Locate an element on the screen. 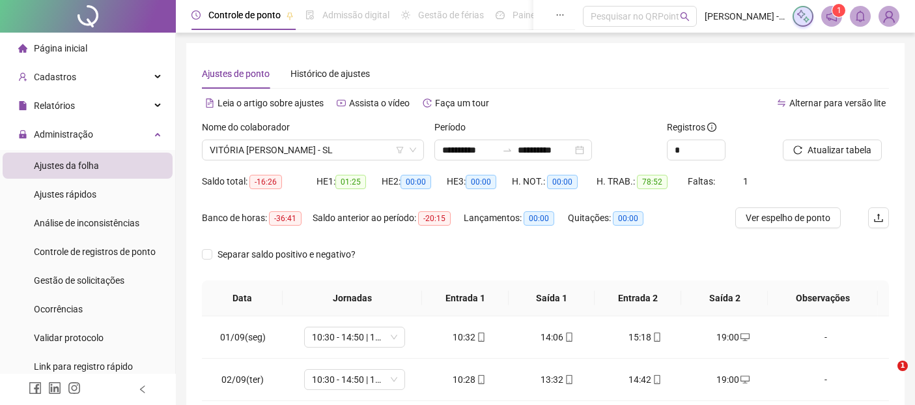 The height and width of the screenshot is (405, 915). label: Período is located at coordinates (454, 127).